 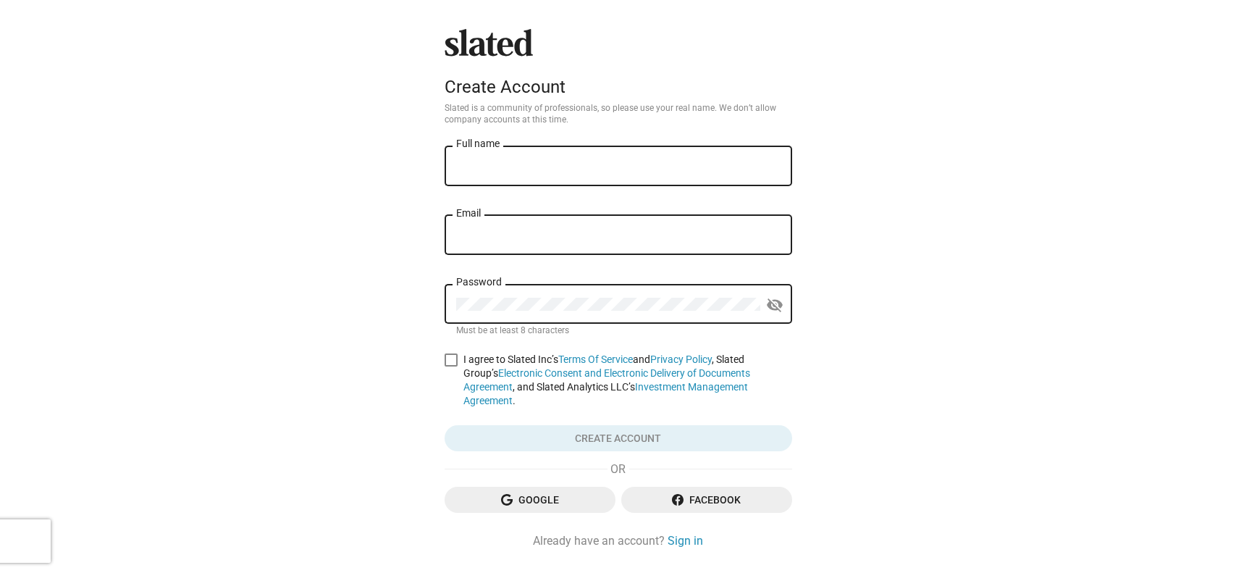 What do you see at coordinates (618, 540) in the screenshot?
I see `div: Already have an account?` at bounding box center [618, 540].